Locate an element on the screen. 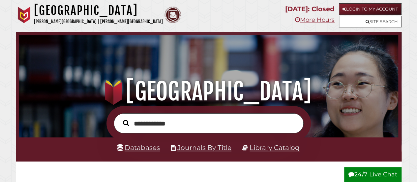 The image size is (417, 182). button: Search is located at coordinates (126, 123).